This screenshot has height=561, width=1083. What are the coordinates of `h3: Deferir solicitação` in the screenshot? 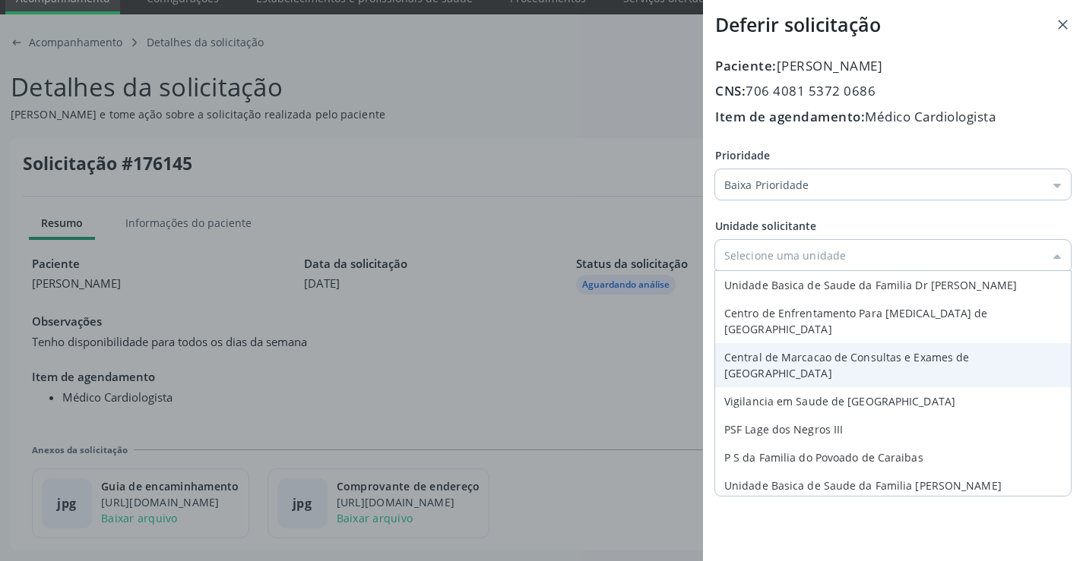 It's located at (798, 25).